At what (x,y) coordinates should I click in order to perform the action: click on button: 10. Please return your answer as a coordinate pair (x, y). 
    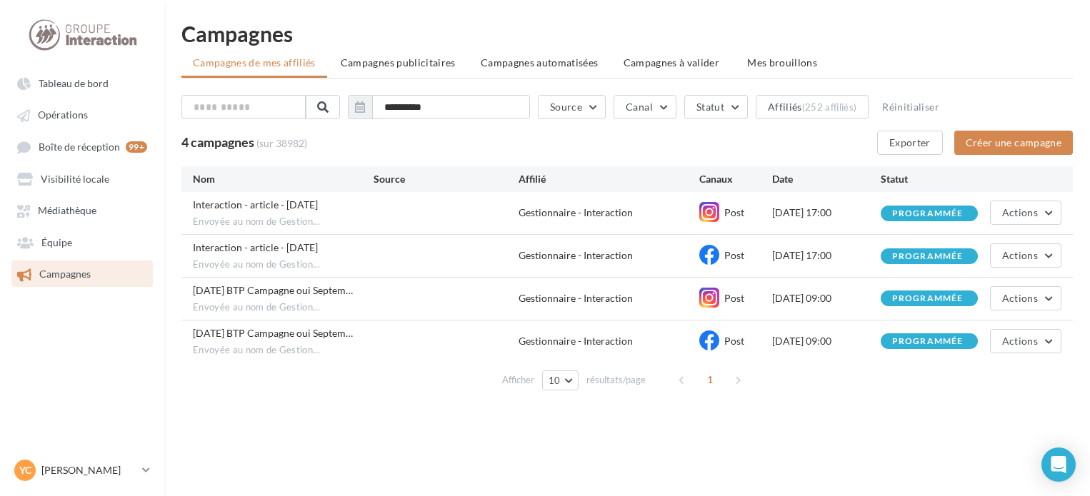
    Looking at the image, I should click on (560, 381).